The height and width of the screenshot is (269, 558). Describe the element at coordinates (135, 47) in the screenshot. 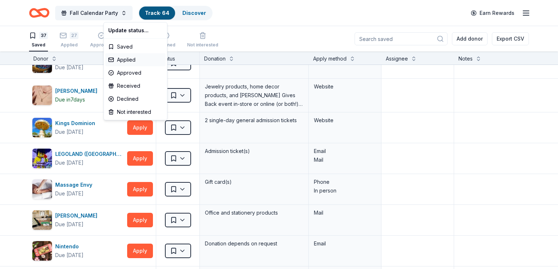

I see `div: Saved` at that location.